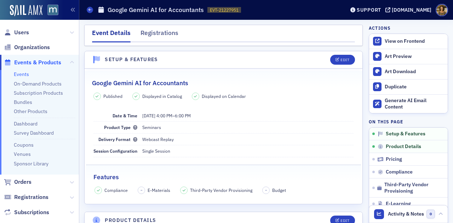 The image size is (453, 223). What do you see at coordinates (405, 134) in the screenshot?
I see `span: Setup & Features` at bounding box center [405, 134].